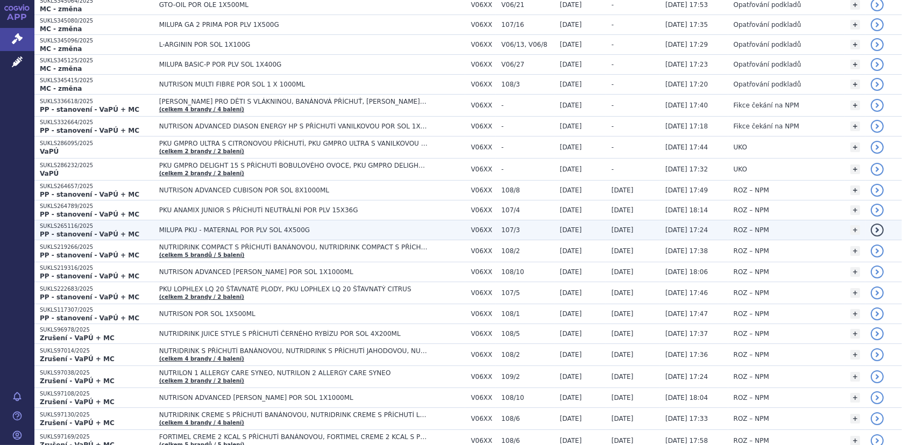 Image resolution: width=902 pixels, height=445 pixels. Describe the element at coordinates (528, 190) in the screenshot. I see `span: 108/8` at that location.